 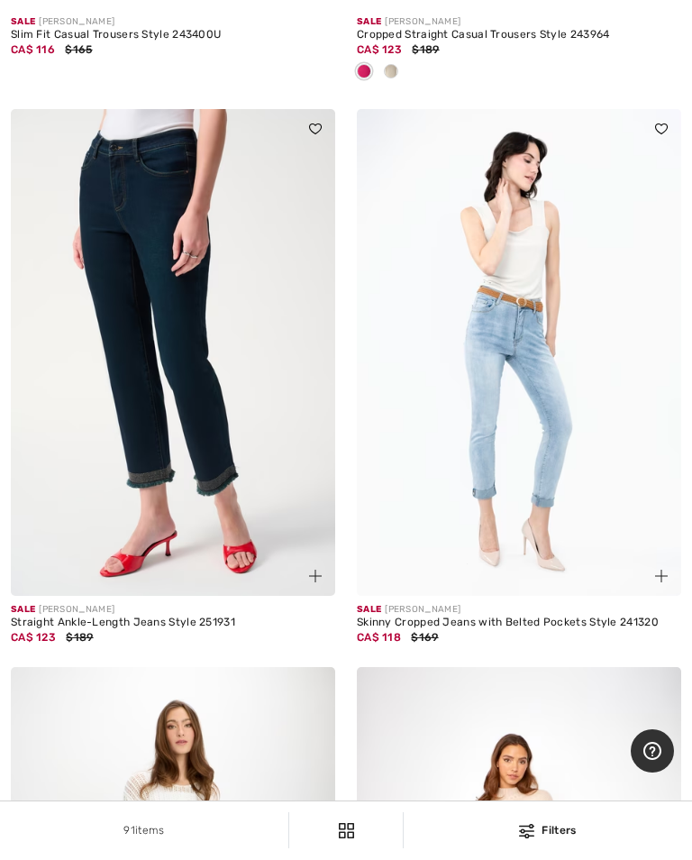 What do you see at coordinates (391, 72) in the screenshot?
I see `div: Moonstone` at bounding box center [391, 72].